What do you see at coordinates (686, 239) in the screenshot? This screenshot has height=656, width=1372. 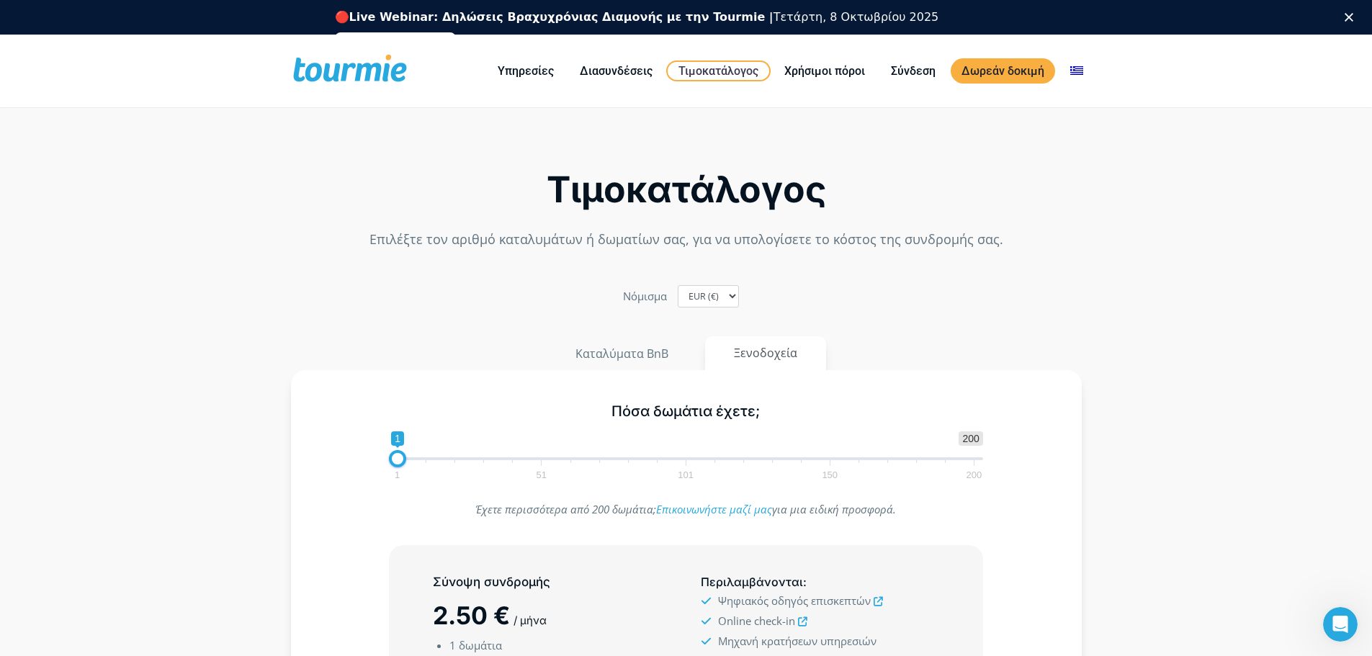 I see `p: Επιλέξτε τον αριθμό καταλυμάτων ή δωματίων σας, για να υπολογίσετε το κόστος της συνδρομής σας.` at bounding box center [686, 239].